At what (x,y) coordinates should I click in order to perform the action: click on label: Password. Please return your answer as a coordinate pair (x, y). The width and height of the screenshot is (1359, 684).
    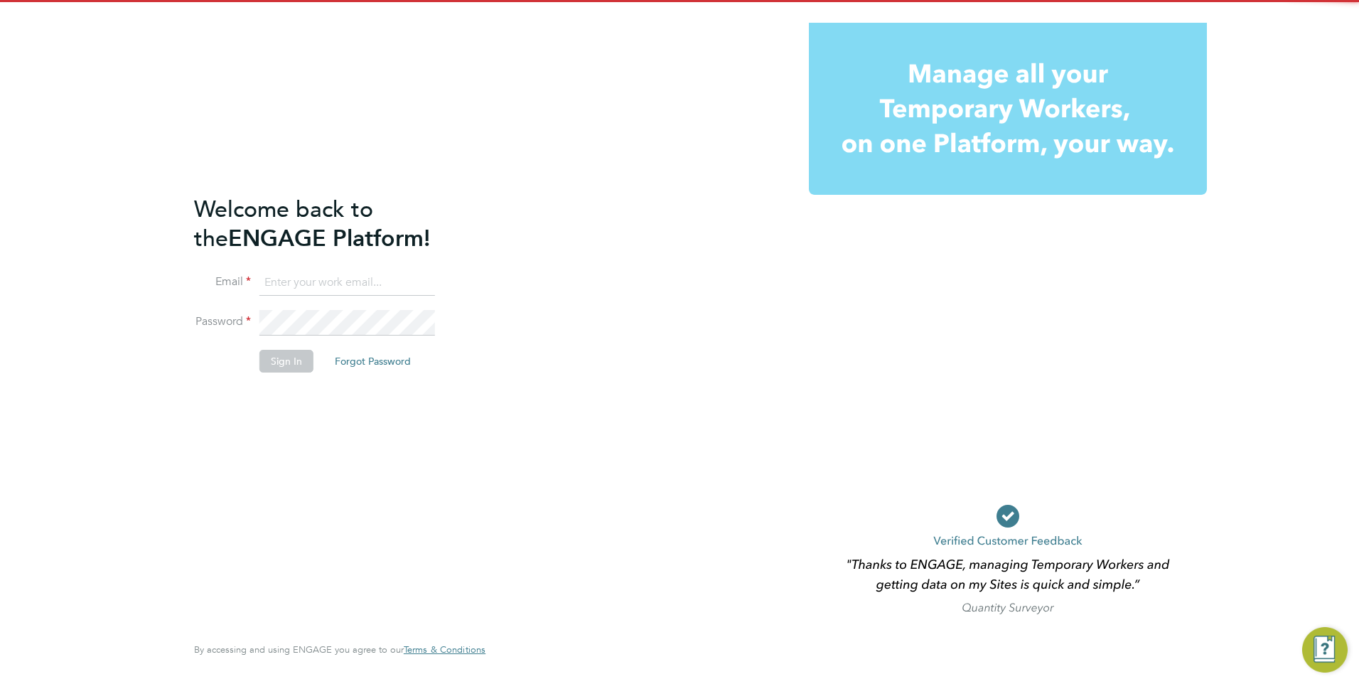
    Looking at the image, I should click on (222, 321).